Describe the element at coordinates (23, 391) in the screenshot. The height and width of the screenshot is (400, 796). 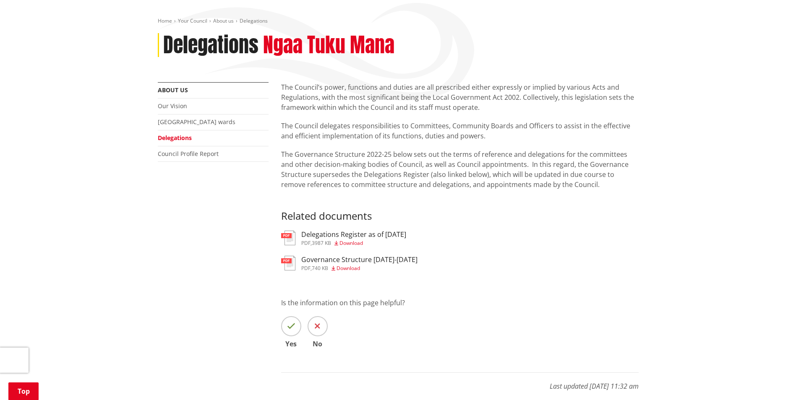
I see `a: Top` at that location.